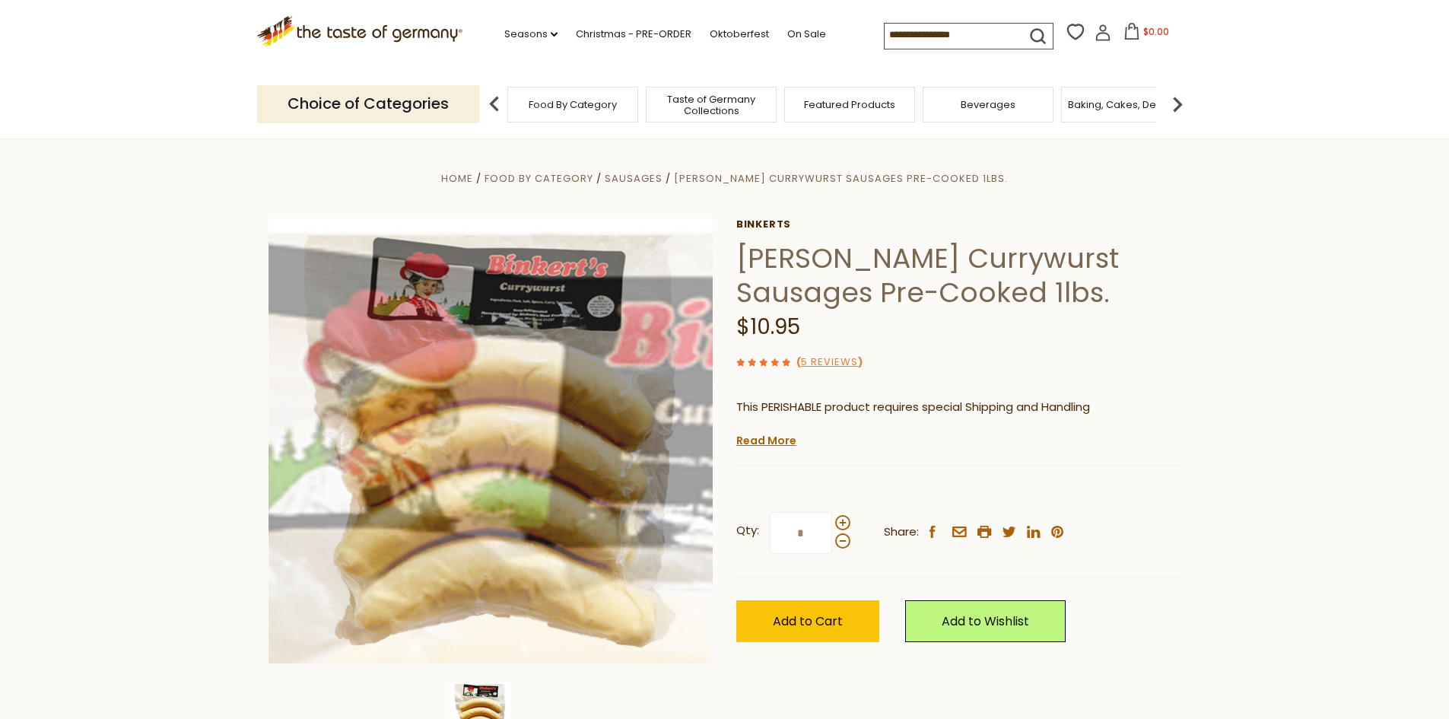  What do you see at coordinates (1127, 104) in the screenshot?
I see `span: Baking, Cakes, Desserts` at bounding box center [1127, 104].